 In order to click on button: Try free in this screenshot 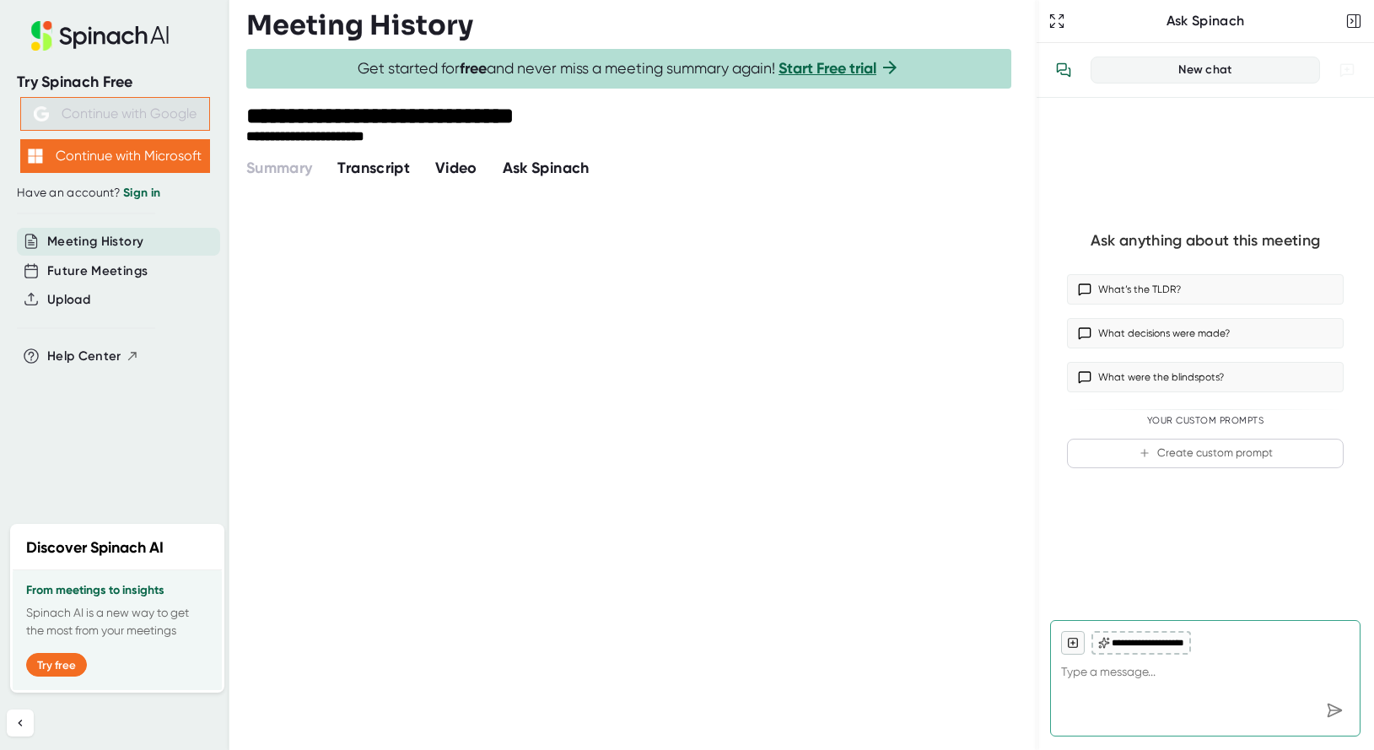, I will do `click(56, 664)`.